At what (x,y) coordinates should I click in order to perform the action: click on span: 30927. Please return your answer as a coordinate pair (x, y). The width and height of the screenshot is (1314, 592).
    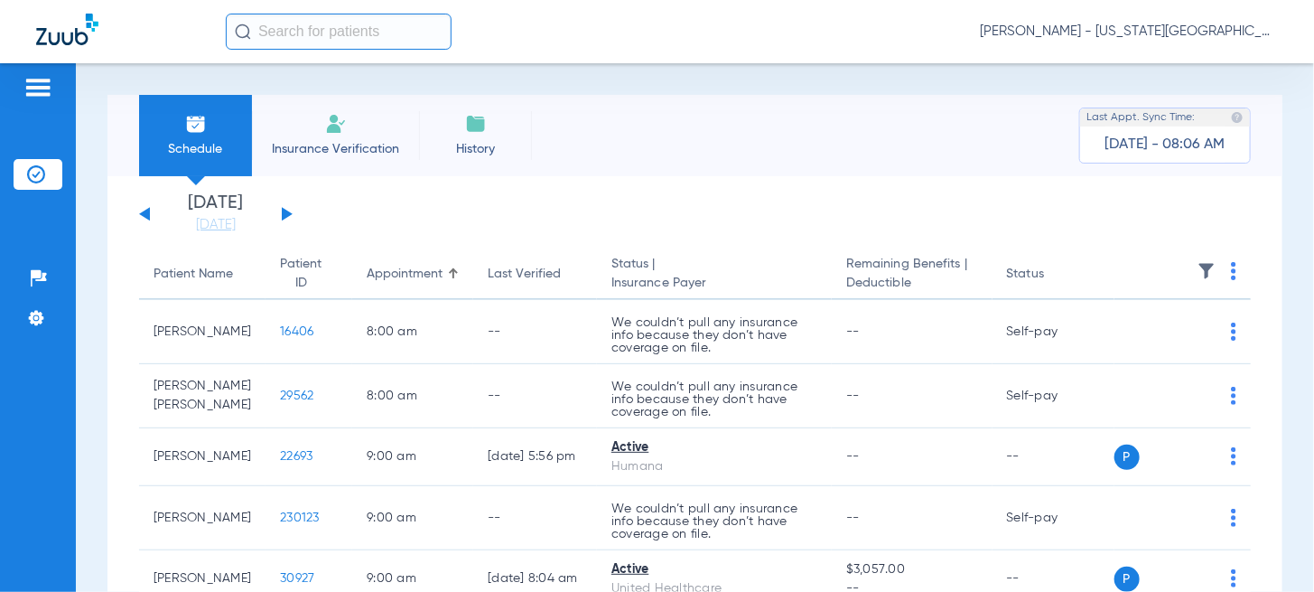
    Looking at the image, I should click on (297, 578).